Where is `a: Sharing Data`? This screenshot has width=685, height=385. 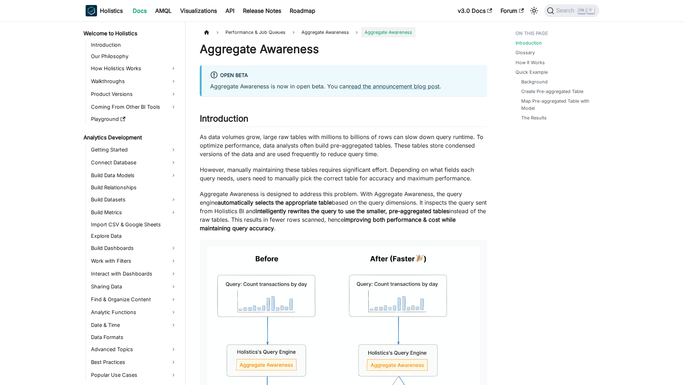
a: Sharing Data is located at coordinates (134, 287).